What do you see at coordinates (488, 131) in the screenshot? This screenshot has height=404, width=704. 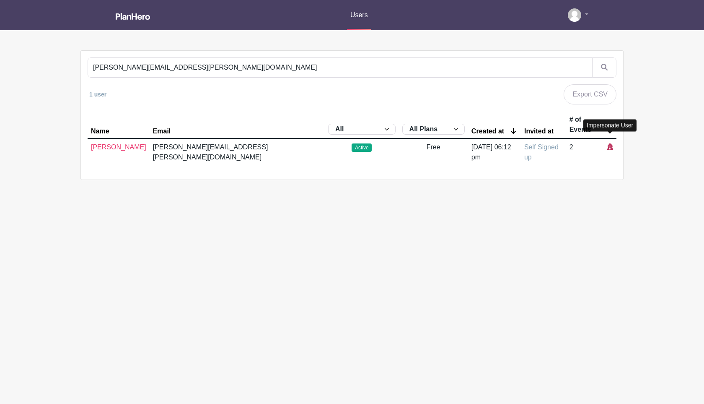 I see `div: Created at` at bounding box center [488, 131].